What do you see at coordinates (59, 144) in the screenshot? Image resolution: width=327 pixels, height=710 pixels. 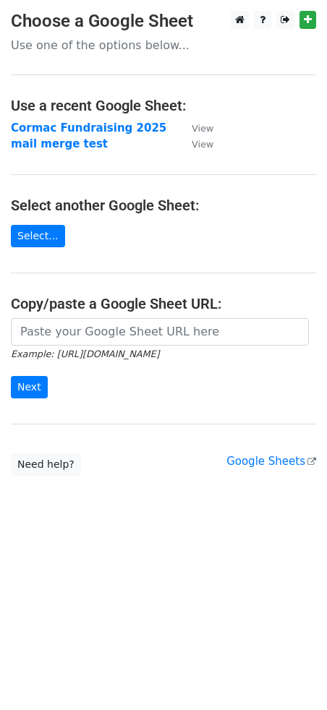 I see `a: mail merge test` at bounding box center [59, 144].